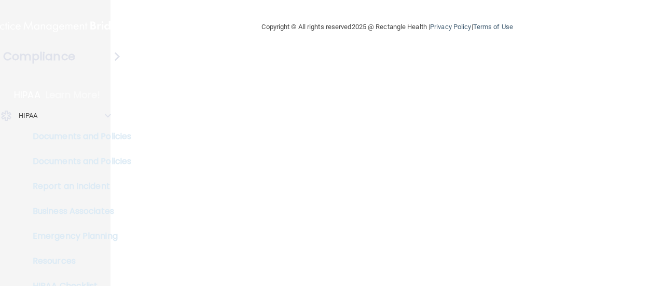 The image size is (664, 286). I want to click on p: Learn More!, so click(73, 95).